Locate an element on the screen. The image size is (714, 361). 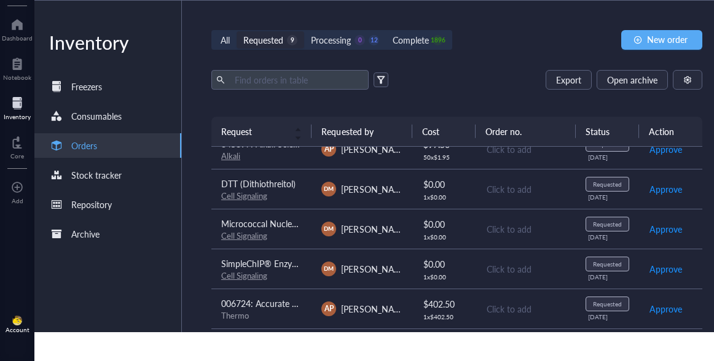
th: Cost is located at coordinates (444, 131).